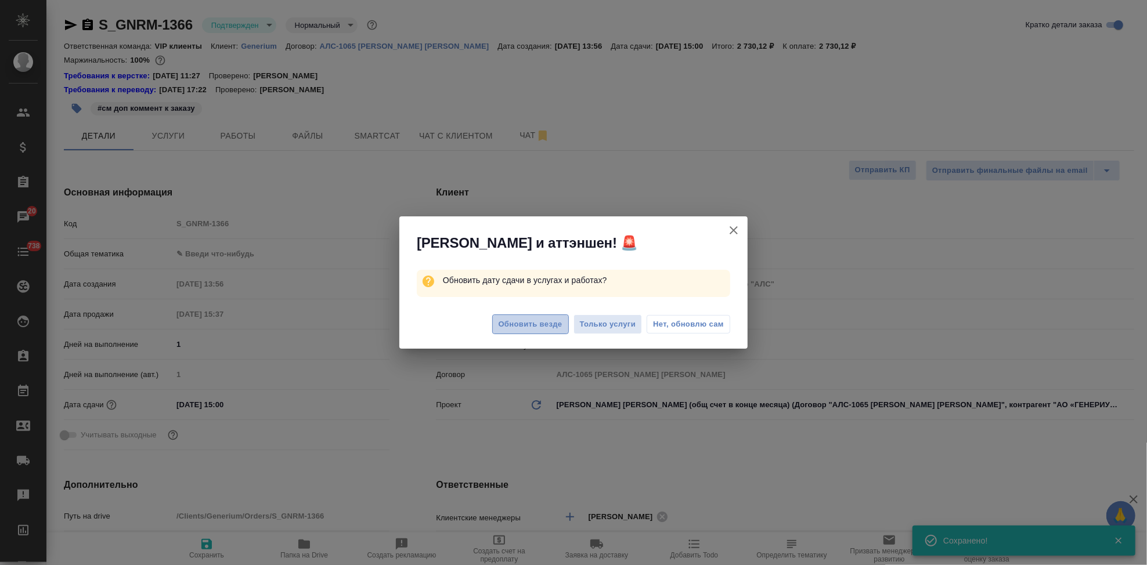 The image size is (1147, 565). What do you see at coordinates (586, 280) in the screenshot?
I see `p: Обновить дату сдачи в услугах и работах?` at bounding box center [586, 280].